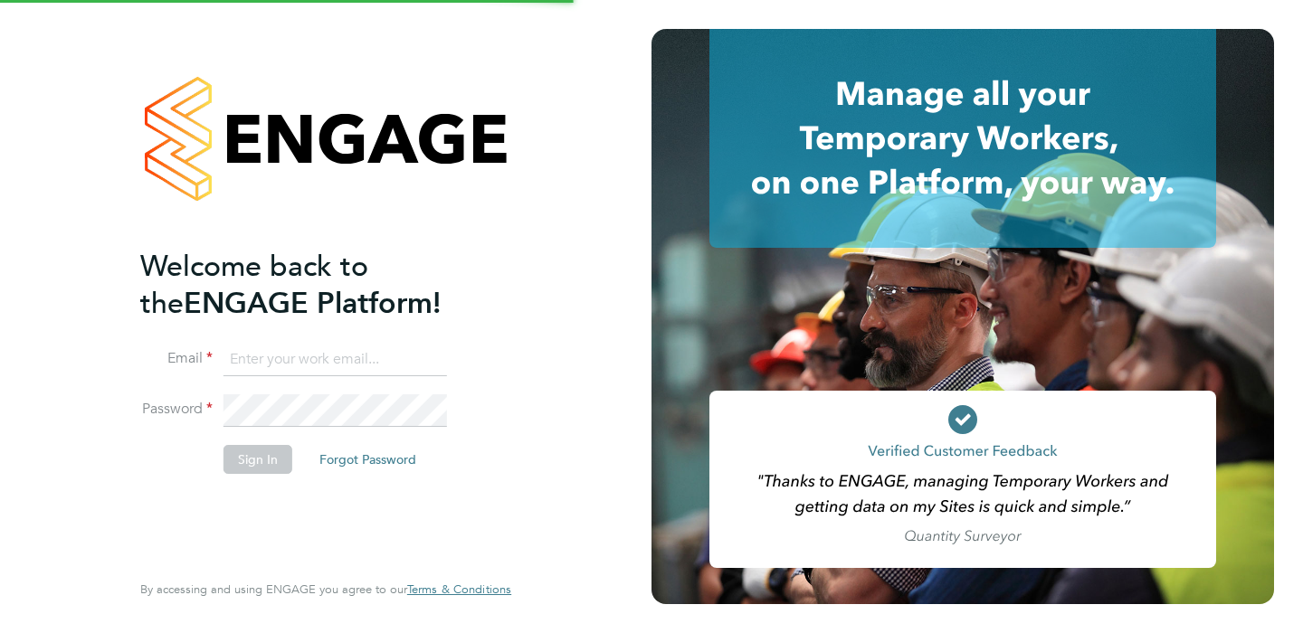  I want to click on label: Password, so click(176, 409).